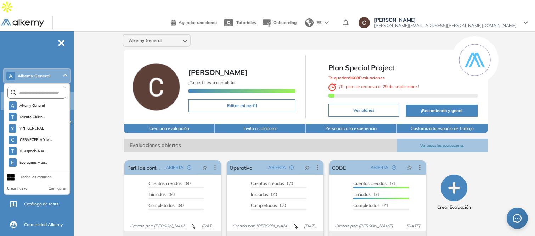 Image resolution: width=535 pixels, height=236 pixels. What do you see at coordinates (239, 23) in the screenshot?
I see `a: Tutoriales` at bounding box center [239, 23].